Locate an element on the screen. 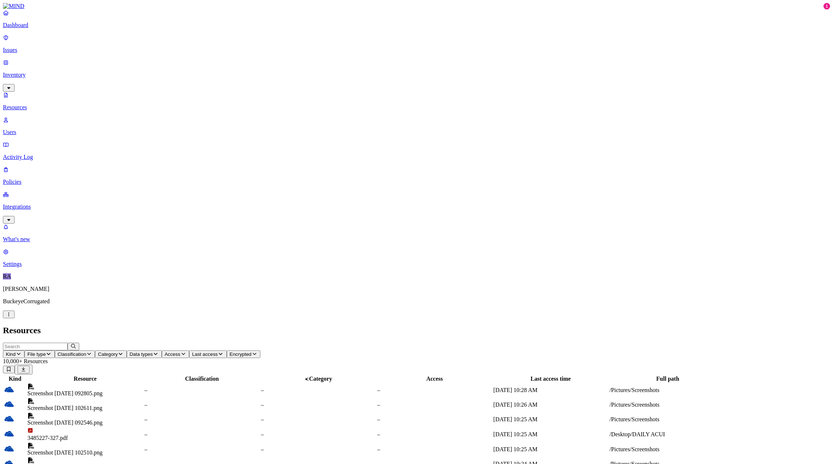  span: Encrypted is located at coordinates (241, 354).